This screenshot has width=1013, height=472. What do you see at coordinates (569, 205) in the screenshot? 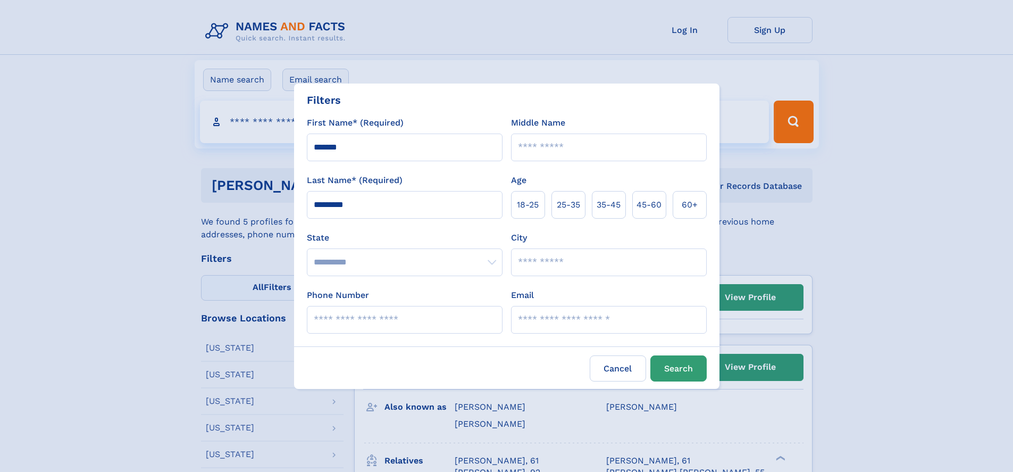
I see `span: 25‑35` at bounding box center [569, 205].